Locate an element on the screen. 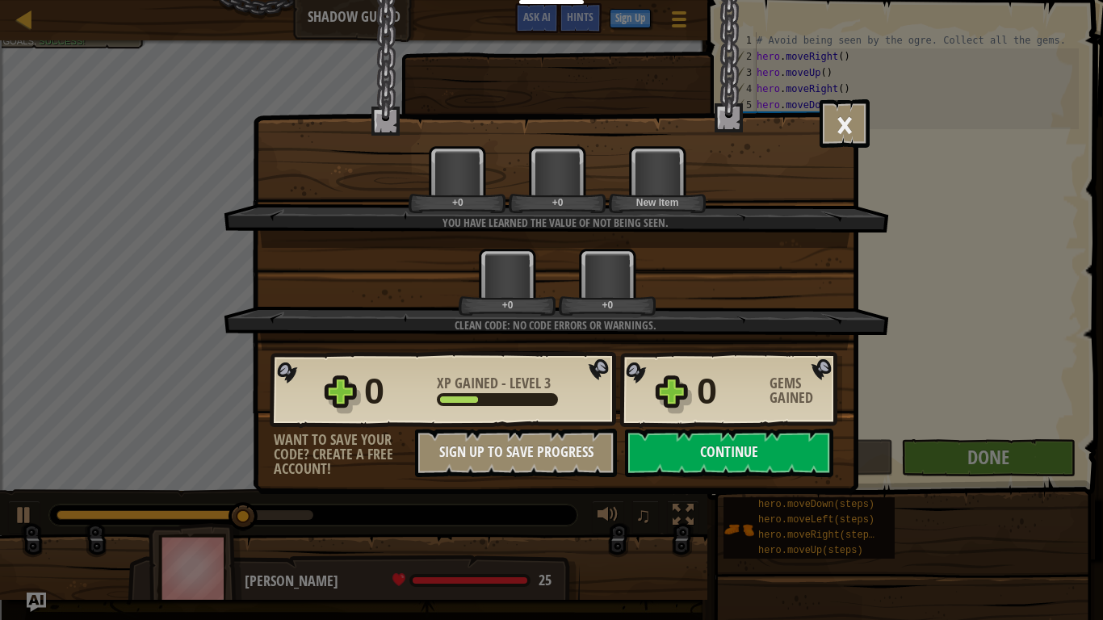  div: Rename is located at coordinates (551, 101).